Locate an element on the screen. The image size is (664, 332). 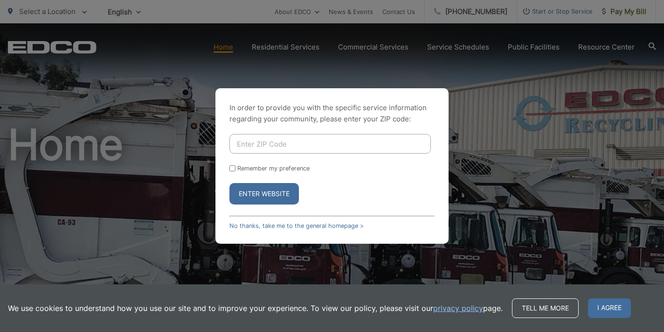
input: Enter ZIP Code is located at coordinates (330, 144).